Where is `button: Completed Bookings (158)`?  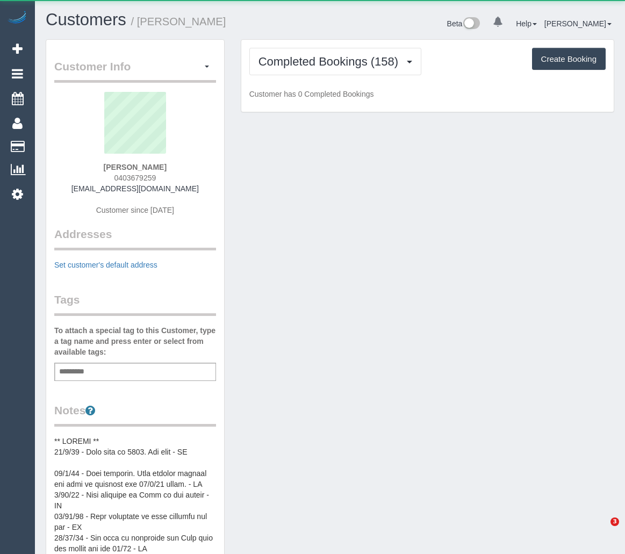
button: Completed Bookings (158) is located at coordinates (336, 61).